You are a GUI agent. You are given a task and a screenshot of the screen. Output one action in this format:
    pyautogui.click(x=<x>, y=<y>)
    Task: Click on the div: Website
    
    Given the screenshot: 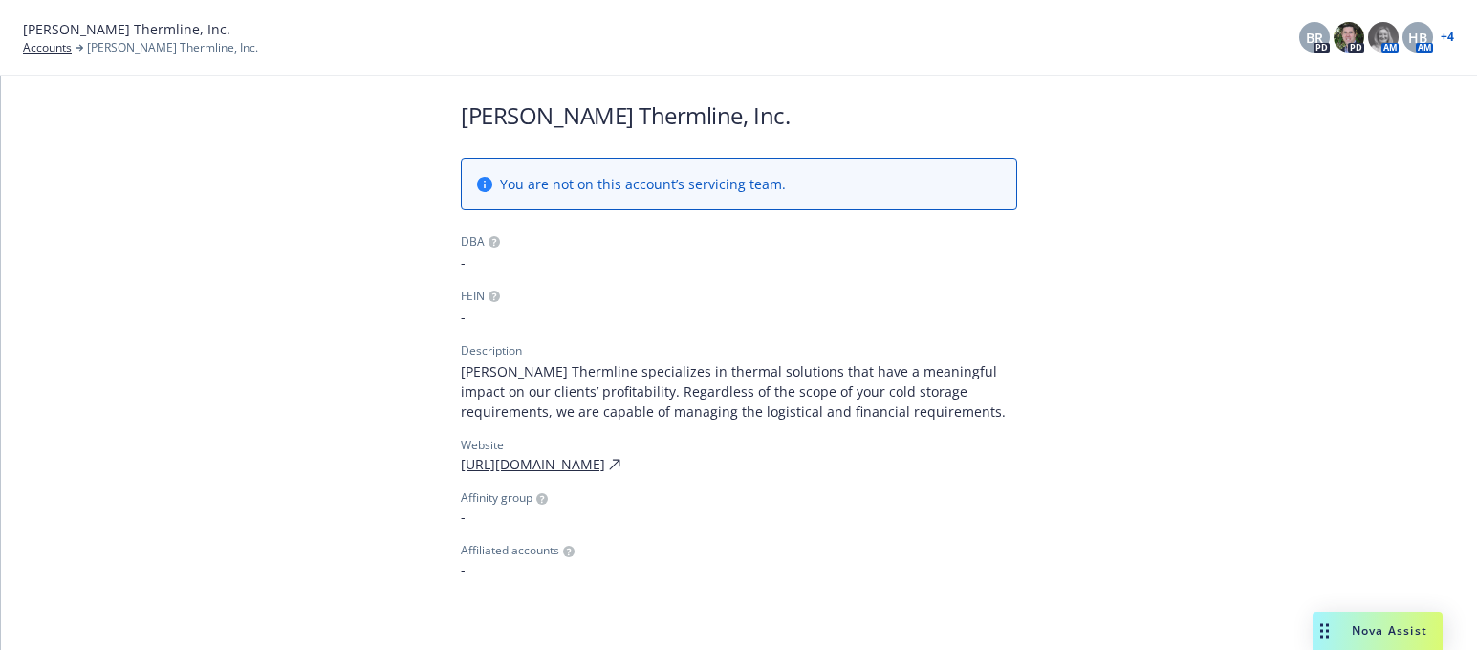 What is the action you would take?
    pyautogui.click(x=739, y=445)
    